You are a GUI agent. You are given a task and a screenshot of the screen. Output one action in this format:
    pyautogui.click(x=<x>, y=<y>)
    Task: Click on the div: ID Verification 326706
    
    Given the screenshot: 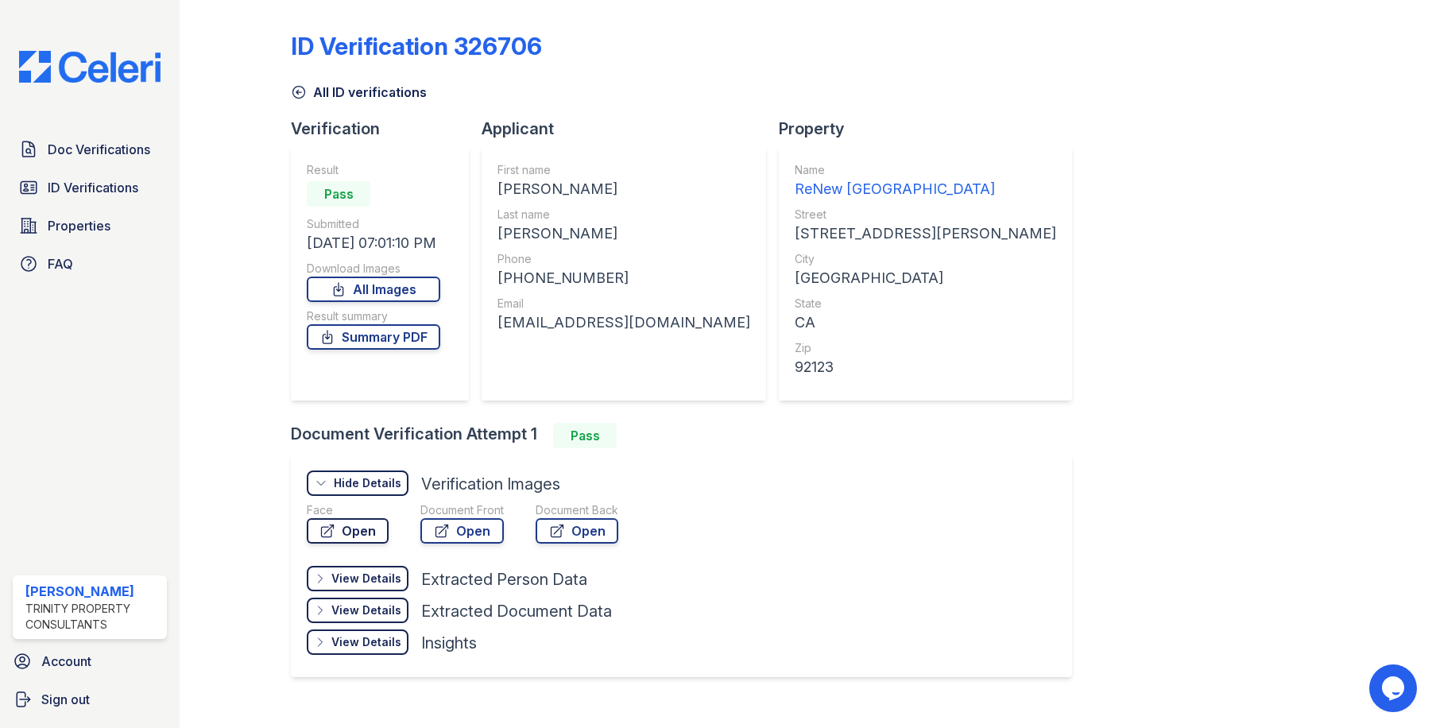 What is the action you would take?
    pyautogui.click(x=416, y=46)
    